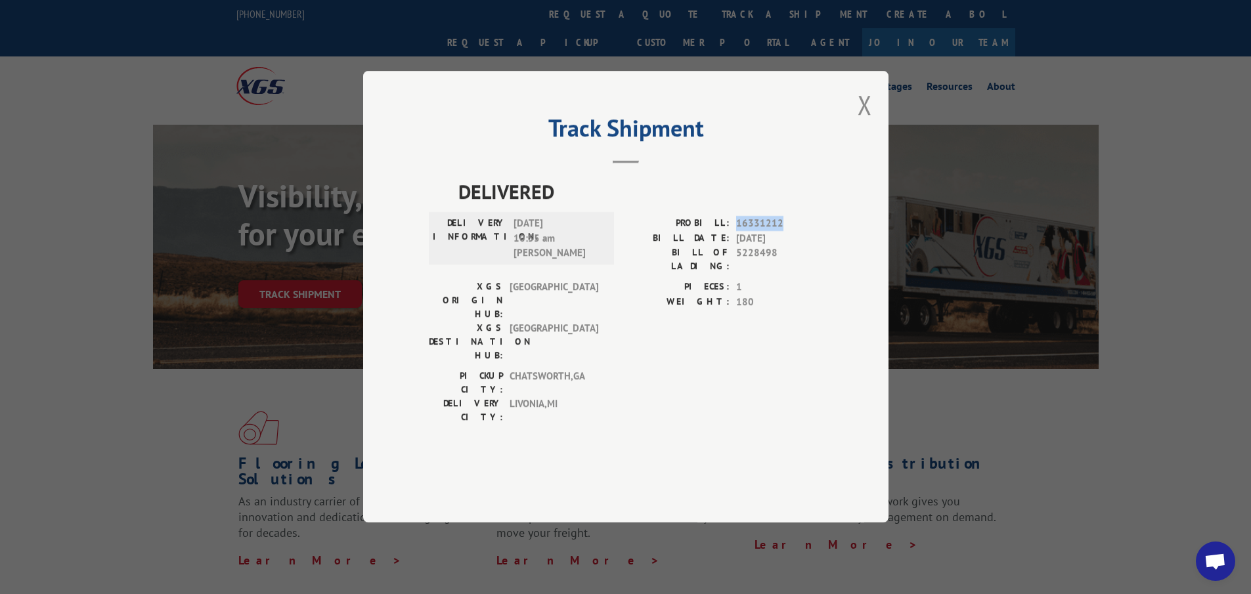  What do you see at coordinates (779, 260) in the screenshot?
I see `span: 5228498` at bounding box center [779, 260].